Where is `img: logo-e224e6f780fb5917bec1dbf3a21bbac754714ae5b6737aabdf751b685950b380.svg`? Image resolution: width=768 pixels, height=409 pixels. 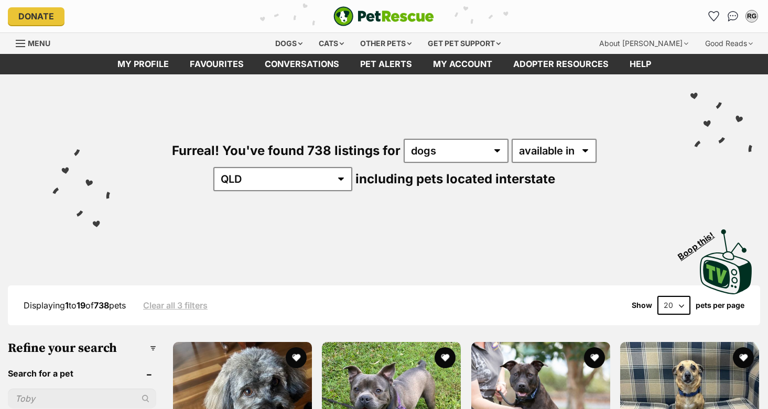 img: logo-e224e6f780fb5917bec1dbf3a21bbac754714ae5b6737aabdf751b685950b380.svg is located at coordinates (384, 16).